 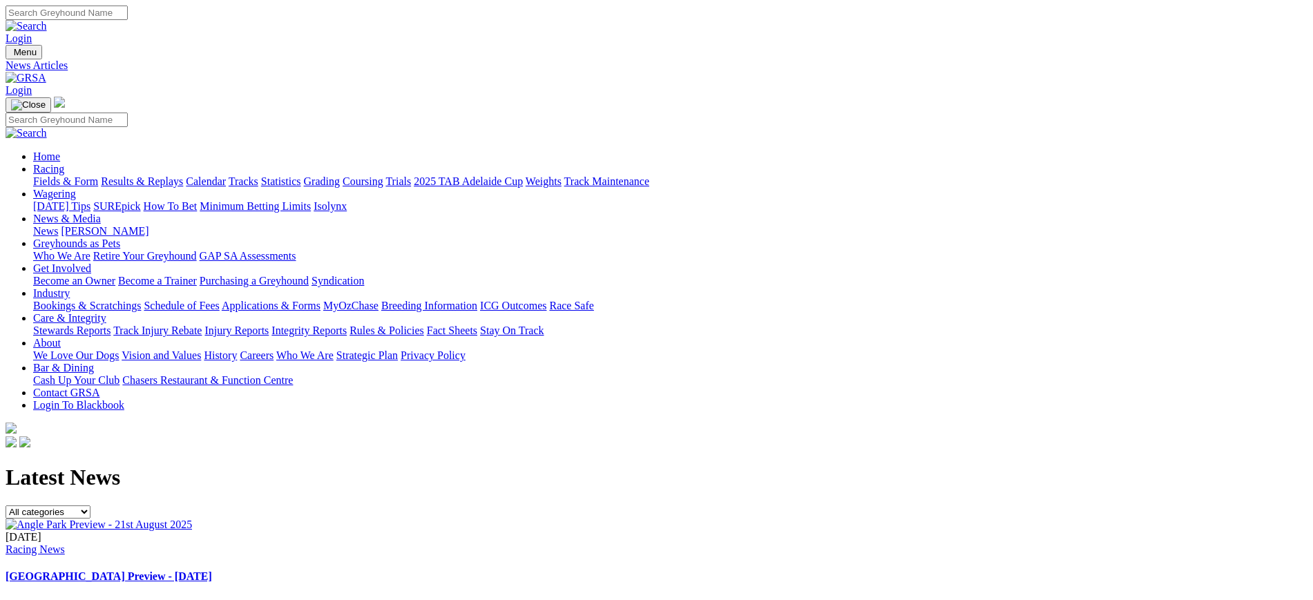 I want to click on a: Track Injury Rebate, so click(x=158, y=330).